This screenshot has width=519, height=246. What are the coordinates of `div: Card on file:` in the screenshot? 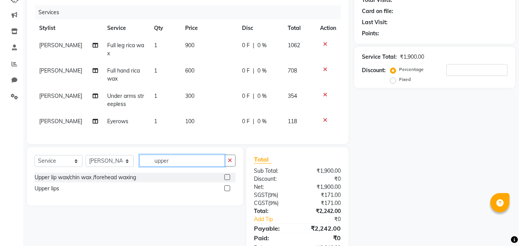 It's located at (378, 11).